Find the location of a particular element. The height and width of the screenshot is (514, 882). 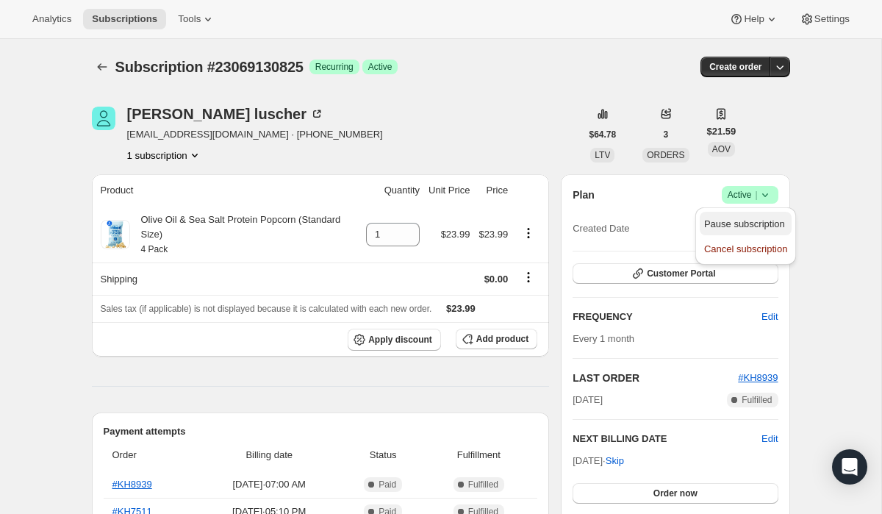

h2: FREQUENCY is located at coordinates (667, 317).